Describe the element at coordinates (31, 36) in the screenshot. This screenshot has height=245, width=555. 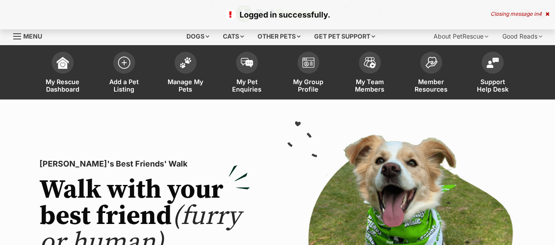
I see `a: Menu` at that location.